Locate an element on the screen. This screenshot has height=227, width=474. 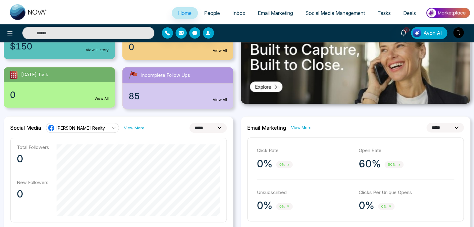
span: 60% is located at coordinates (394, 164).